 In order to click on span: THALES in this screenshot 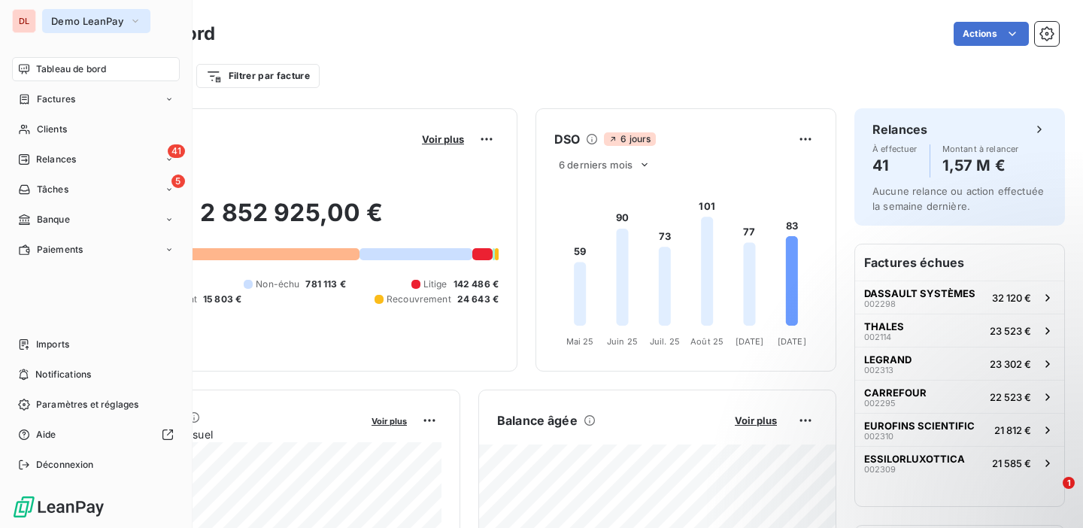, I will do `click(884, 326)`.